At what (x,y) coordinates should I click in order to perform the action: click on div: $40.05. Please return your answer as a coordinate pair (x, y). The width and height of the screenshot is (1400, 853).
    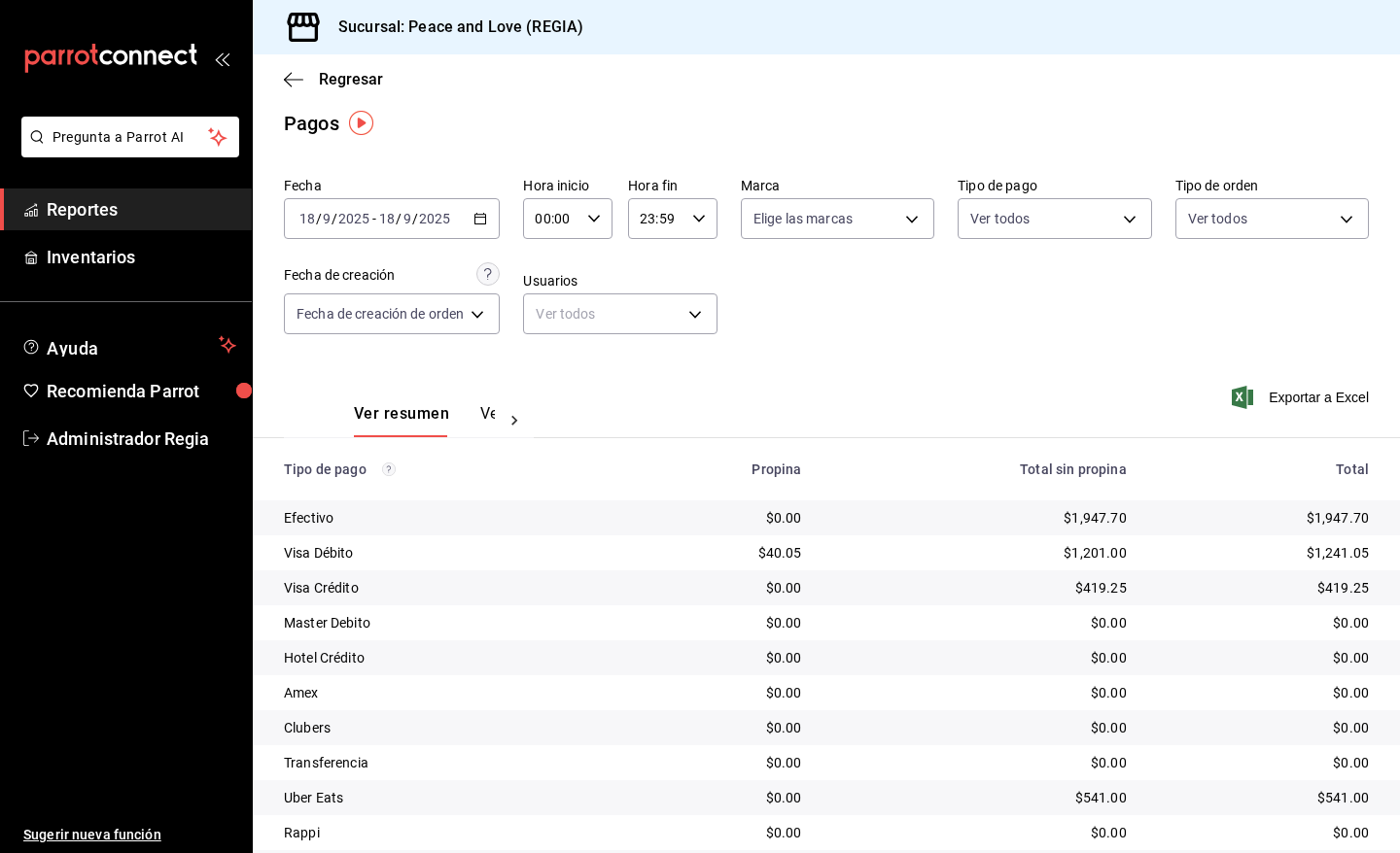
    Looking at the image, I should click on (721, 553).